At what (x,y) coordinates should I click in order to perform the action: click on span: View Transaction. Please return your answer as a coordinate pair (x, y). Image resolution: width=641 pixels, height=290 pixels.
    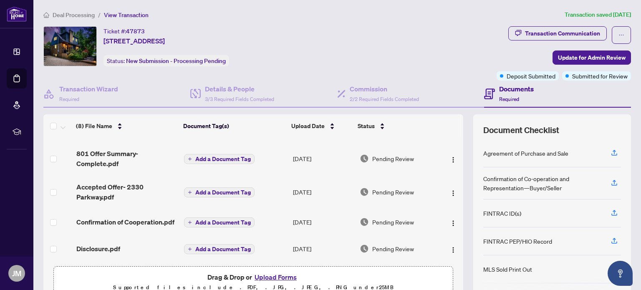
    Looking at the image, I should click on (126, 15).